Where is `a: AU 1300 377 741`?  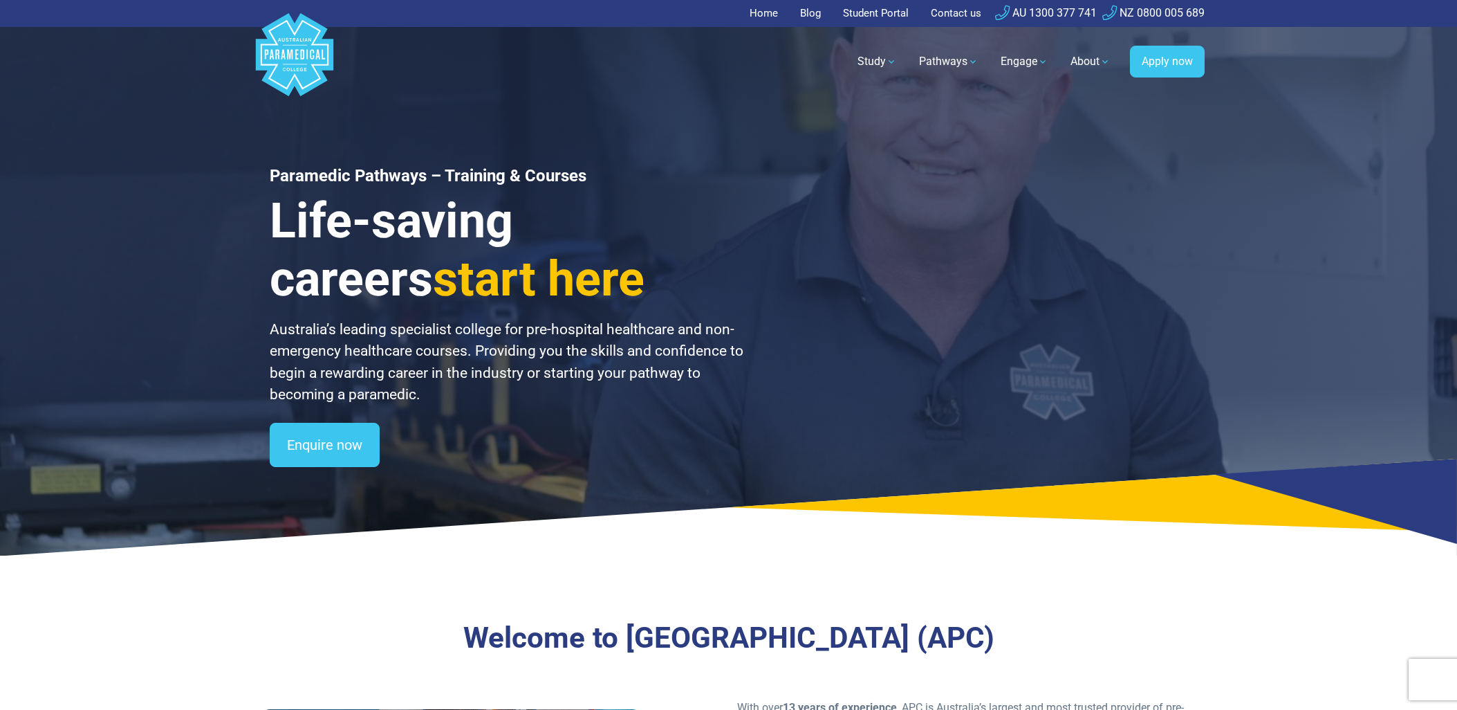
a: AU 1300 377 741 is located at coordinates (1046, 12).